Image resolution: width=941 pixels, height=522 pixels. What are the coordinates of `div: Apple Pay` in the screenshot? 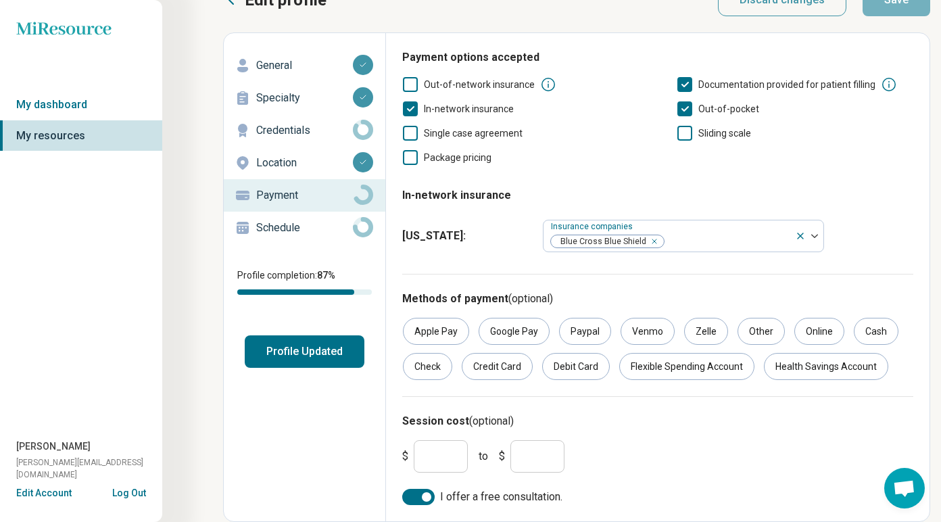 It's located at (436, 331).